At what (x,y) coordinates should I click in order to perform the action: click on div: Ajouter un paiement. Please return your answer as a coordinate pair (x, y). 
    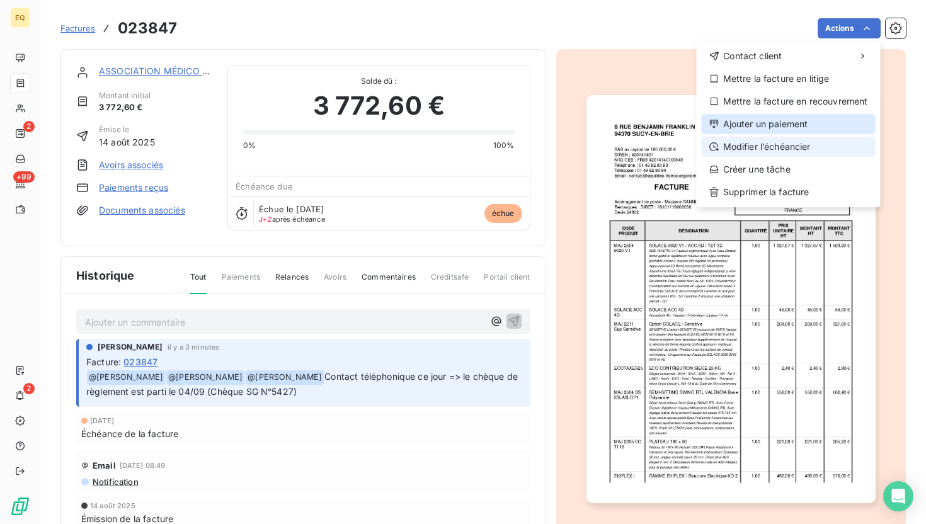
    Looking at the image, I should click on (789, 124).